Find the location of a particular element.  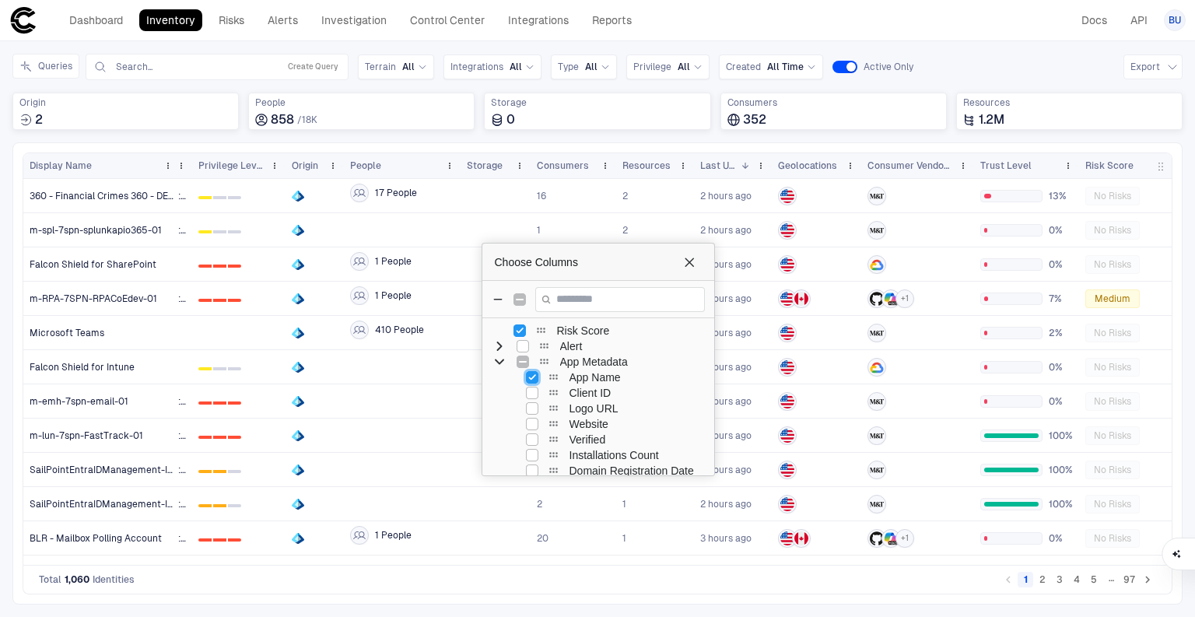

div: Logo URL Column is located at coordinates (598, 409).